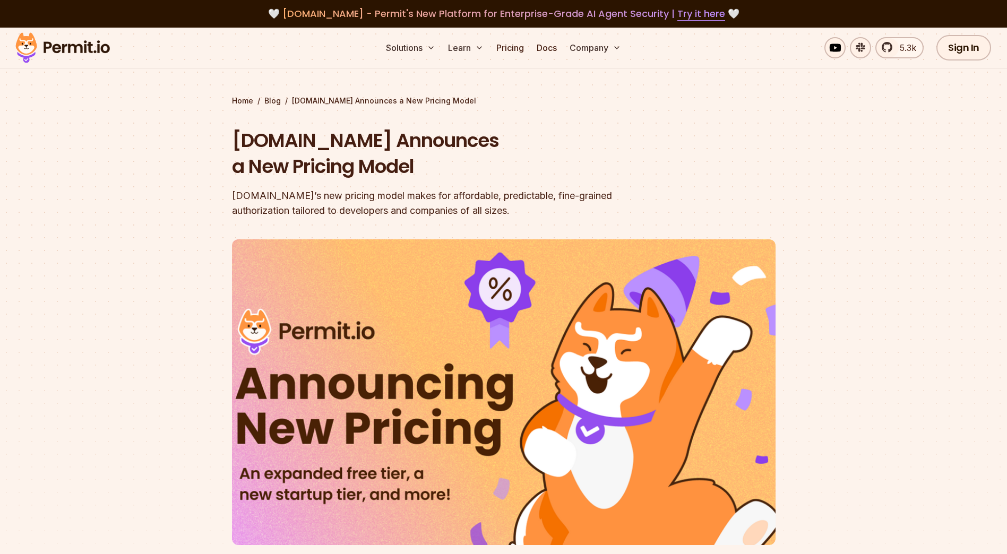  I want to click on button: Learn, so click(465, 48).